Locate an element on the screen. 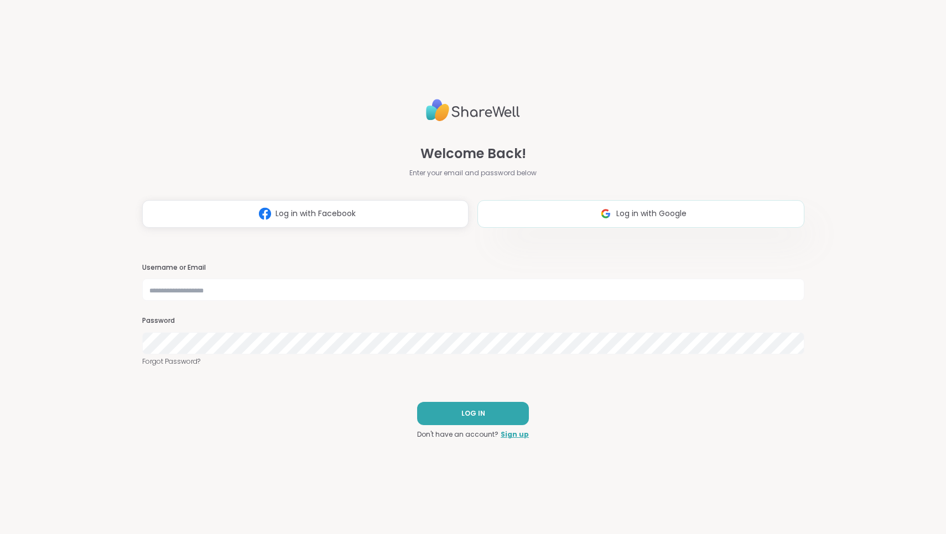  a: Sign up is located at coordinates (514, 435).